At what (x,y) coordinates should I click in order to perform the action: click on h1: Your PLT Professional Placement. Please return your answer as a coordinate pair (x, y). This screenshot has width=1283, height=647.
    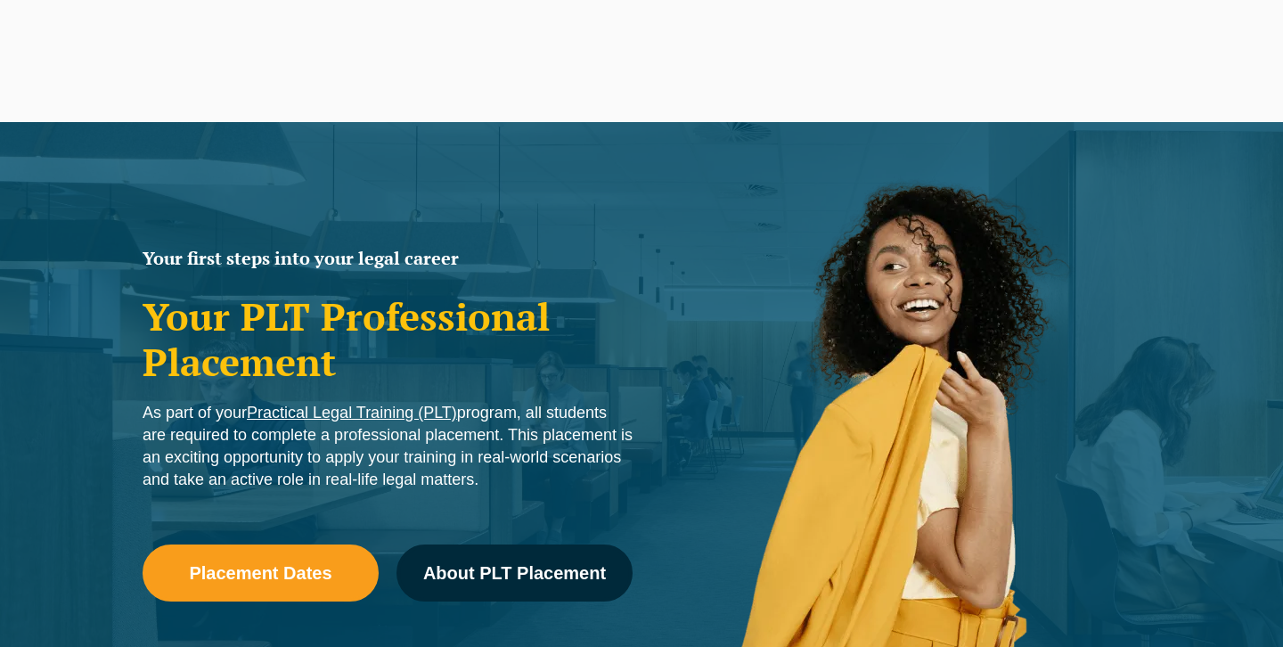
    Looking at the image, I should click on (388, 339).